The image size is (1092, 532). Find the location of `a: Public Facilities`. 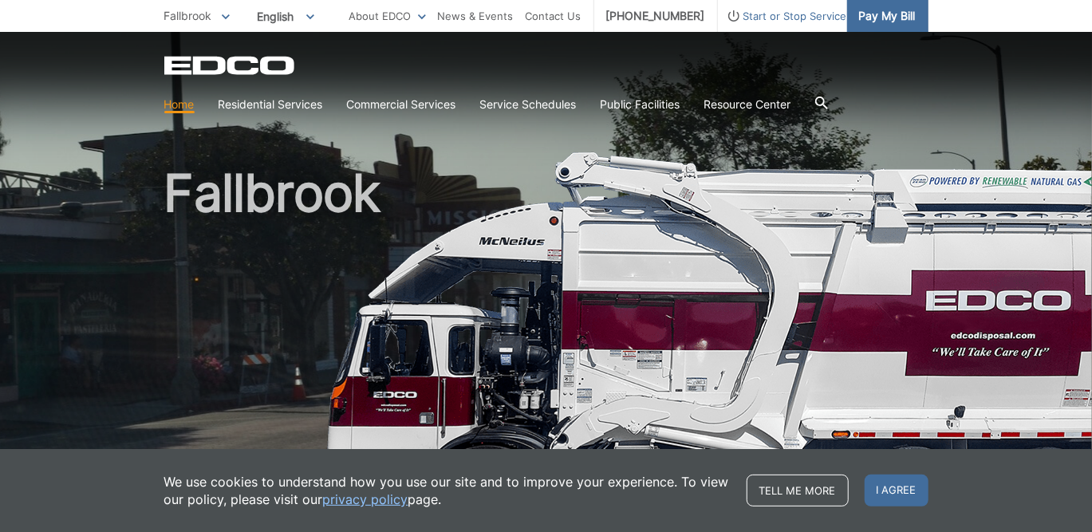

a: Public Facilities is located at coordinates (641, 105).